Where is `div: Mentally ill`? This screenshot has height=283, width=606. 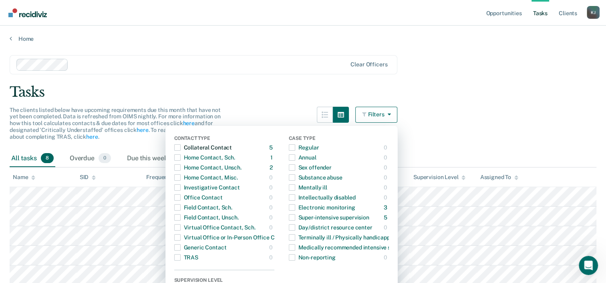 div: Mentally ill is located at coordinates (308, 188).